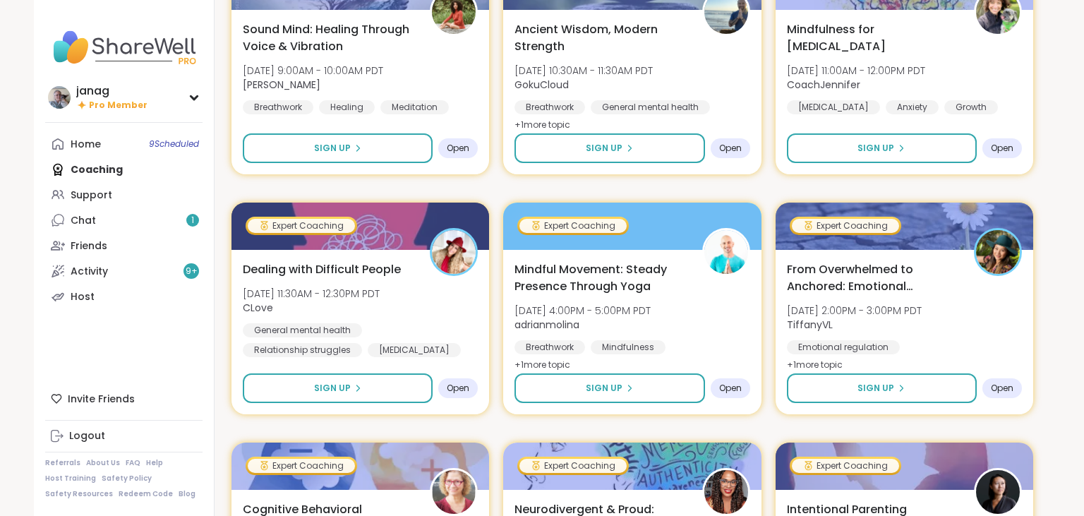  I want to click on div: Activity, so click(89, 272).